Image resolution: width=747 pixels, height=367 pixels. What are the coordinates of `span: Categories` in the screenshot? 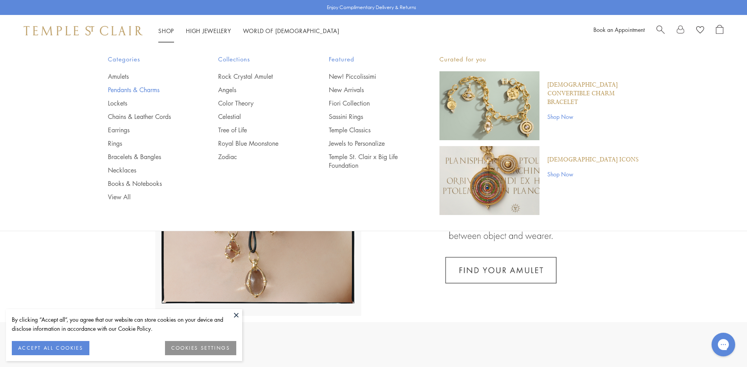 It's located at (147, 59).